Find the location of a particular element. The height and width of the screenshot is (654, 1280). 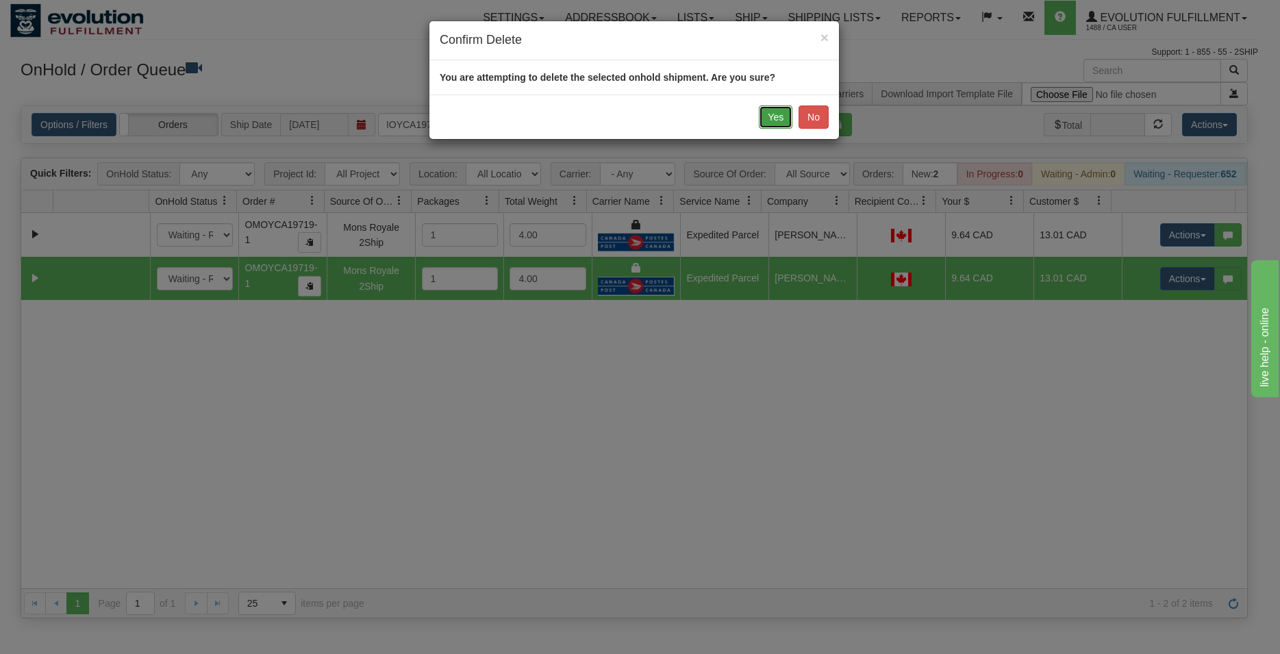

div: live help - online is located at coordinates (69, 16).